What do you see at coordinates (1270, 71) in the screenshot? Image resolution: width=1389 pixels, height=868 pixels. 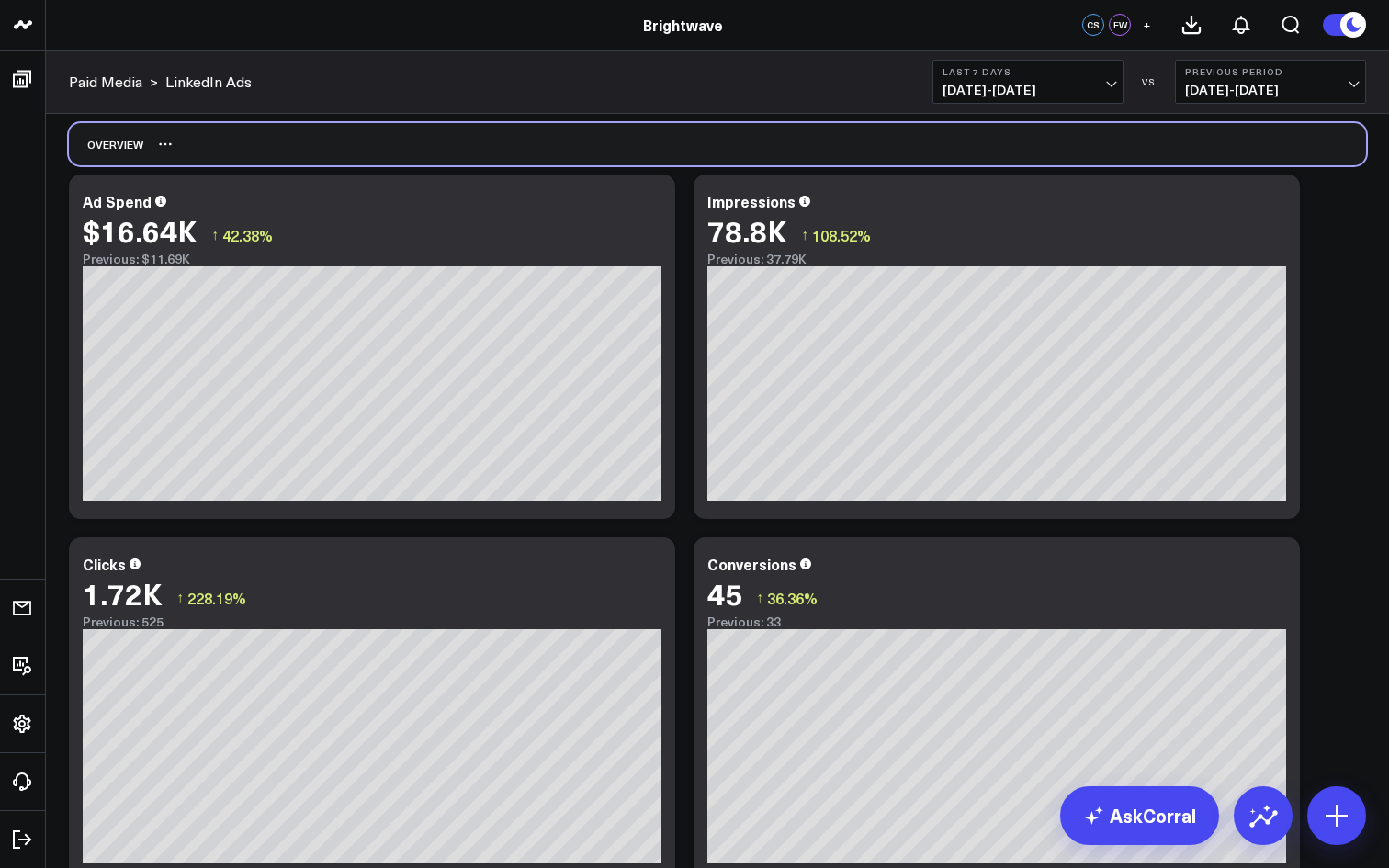 I see `b: Previous Period` at bounding box center [1270, 71].